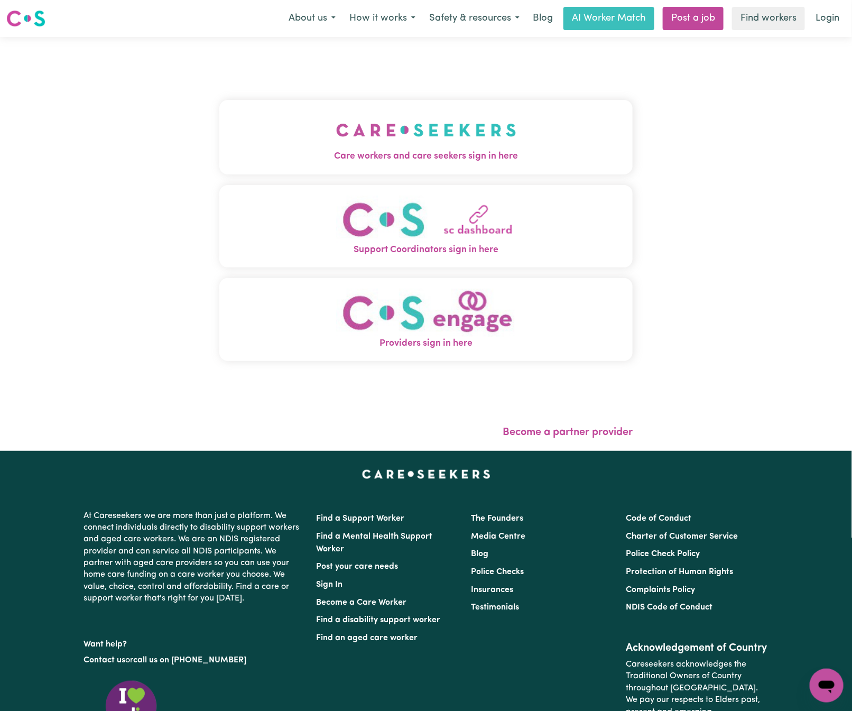  I want to click on a: Find a Support Worker, so click(360, 518).